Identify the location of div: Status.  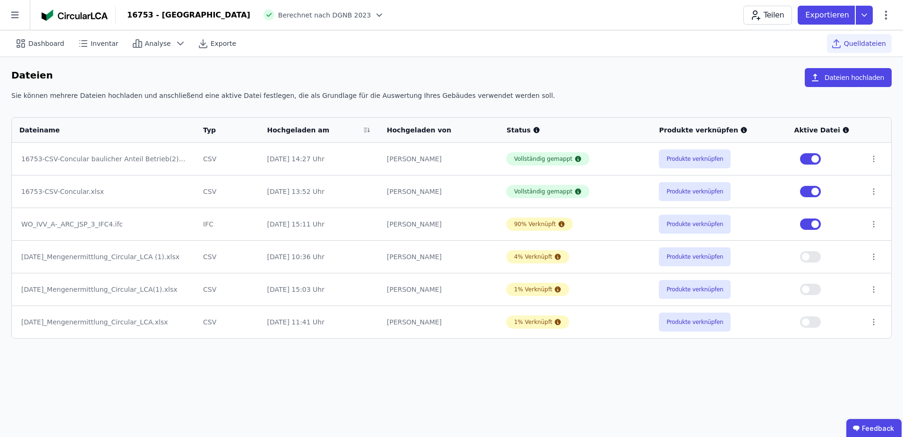
(575, 130).